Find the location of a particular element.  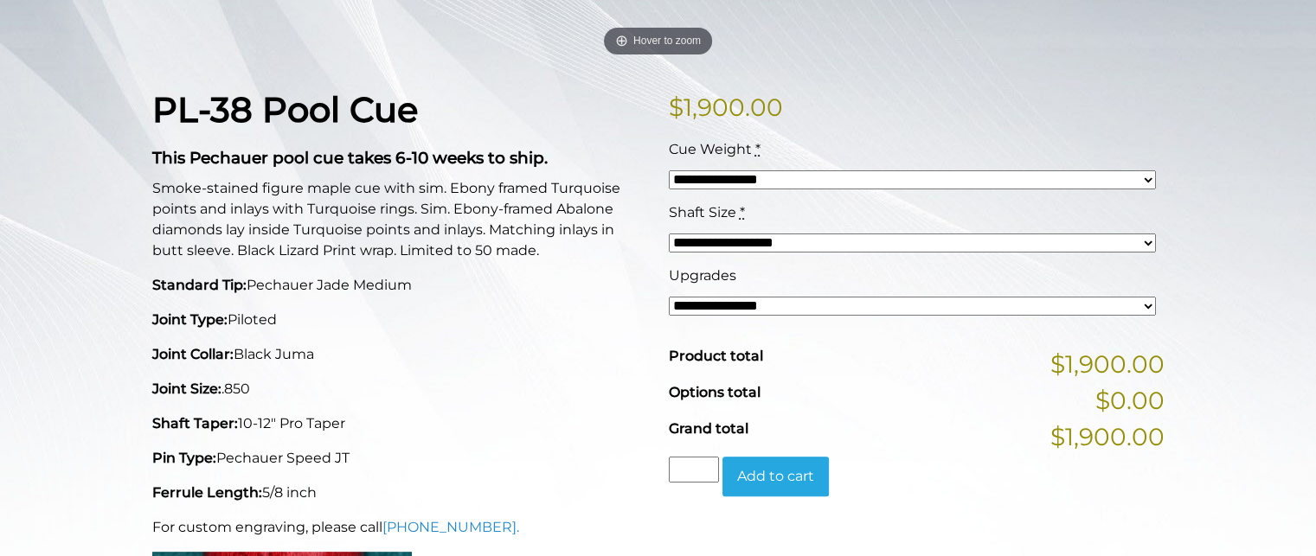

strong: Joint Type: is located at coordinates (190, 319).